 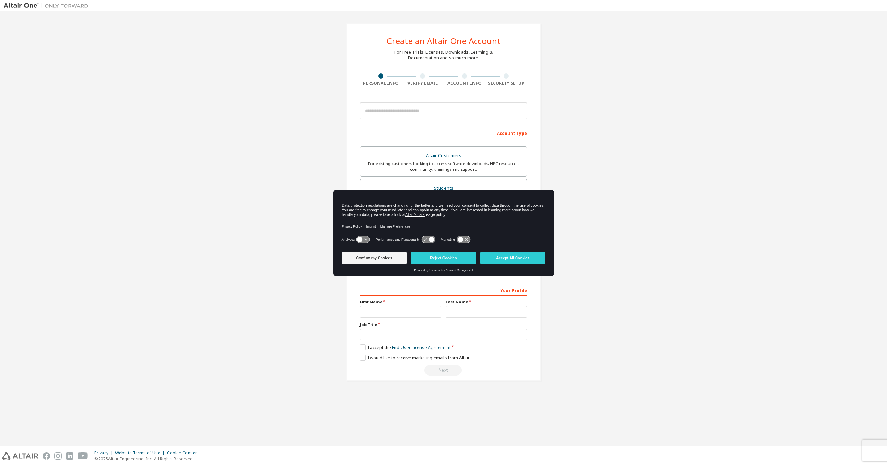 What do you see at coordinates (423, 83) in the screenshot?
I see `div: Verify Email` at bounding box center [423, 83].